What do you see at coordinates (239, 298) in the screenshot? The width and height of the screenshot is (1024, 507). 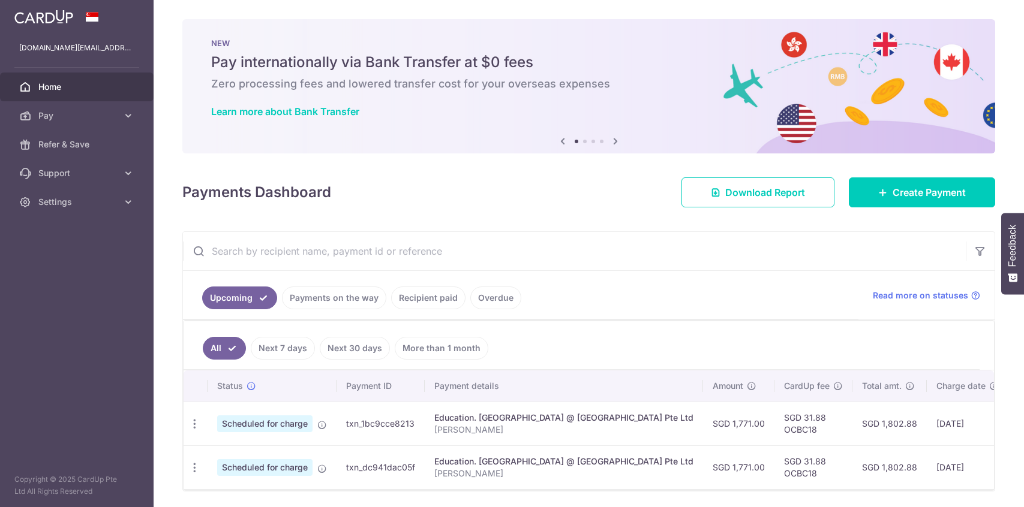 I see `a: Upcoming` at bounding box center [239, 298].